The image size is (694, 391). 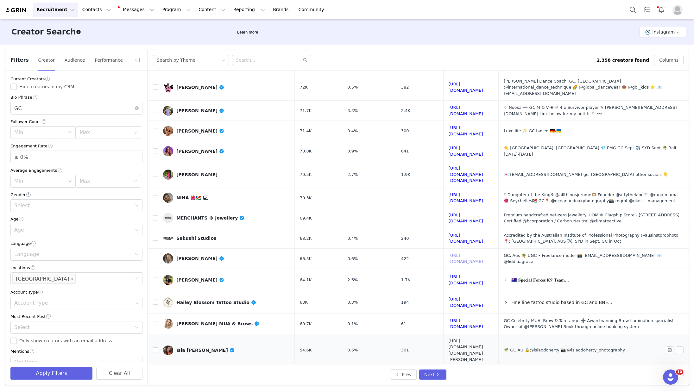 I want to click on i: icon: close-circle, so click(x=137, y=108).